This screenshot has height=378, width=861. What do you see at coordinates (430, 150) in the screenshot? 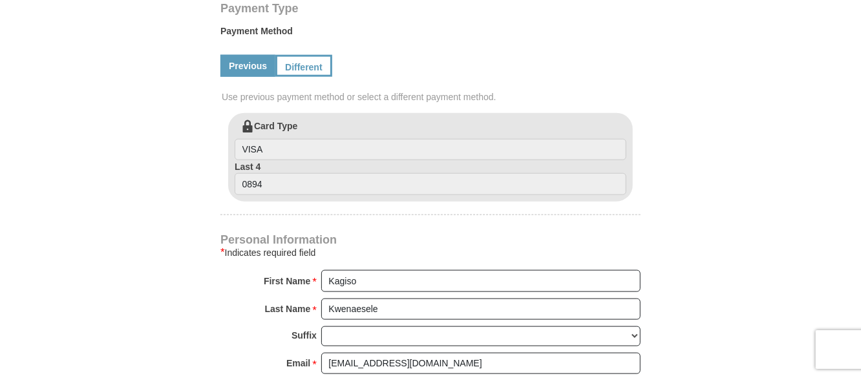
I see `input: Card Type` at bounding box center [430, 150].